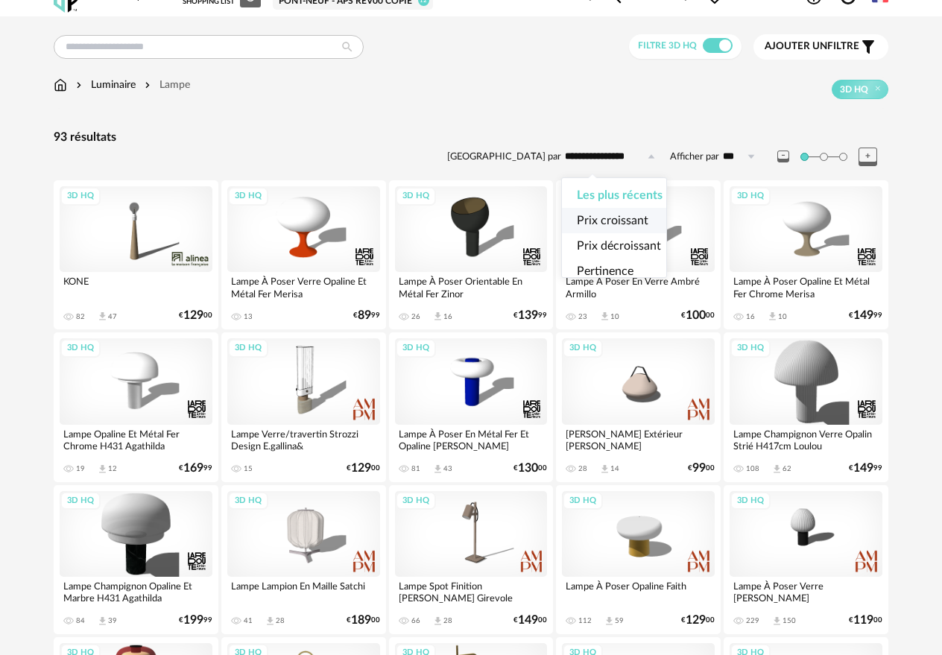  I want to click on a: 3D HQ Lampe Champignon Verre Opalin Strié H417cm Loulou 108 Download icon 62 €14999, so click(805, 407).